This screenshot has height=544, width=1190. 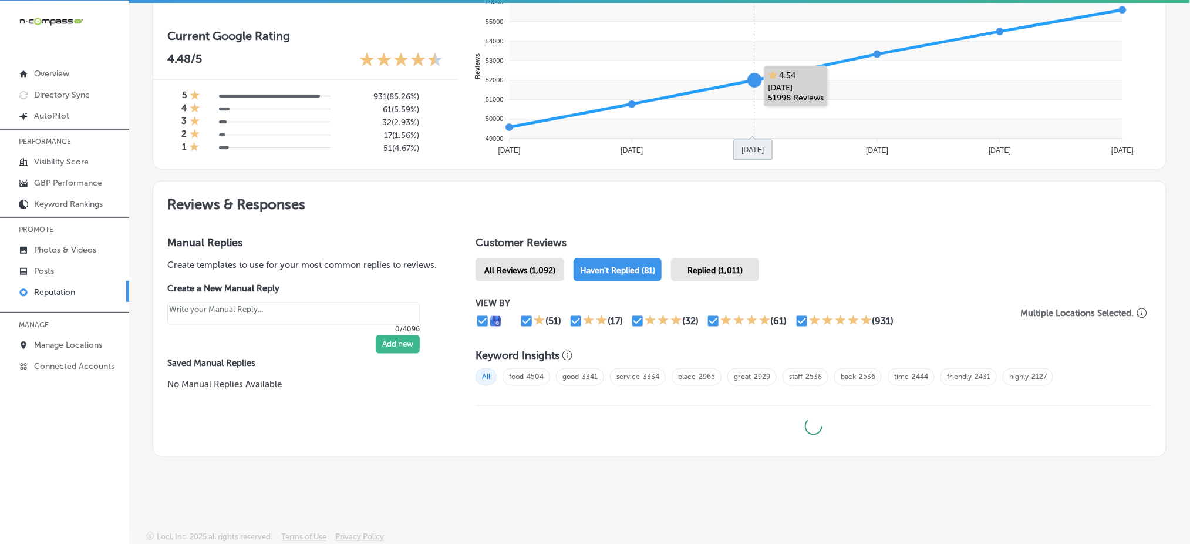 I want to click on span: All, so click(x=486, y=377).